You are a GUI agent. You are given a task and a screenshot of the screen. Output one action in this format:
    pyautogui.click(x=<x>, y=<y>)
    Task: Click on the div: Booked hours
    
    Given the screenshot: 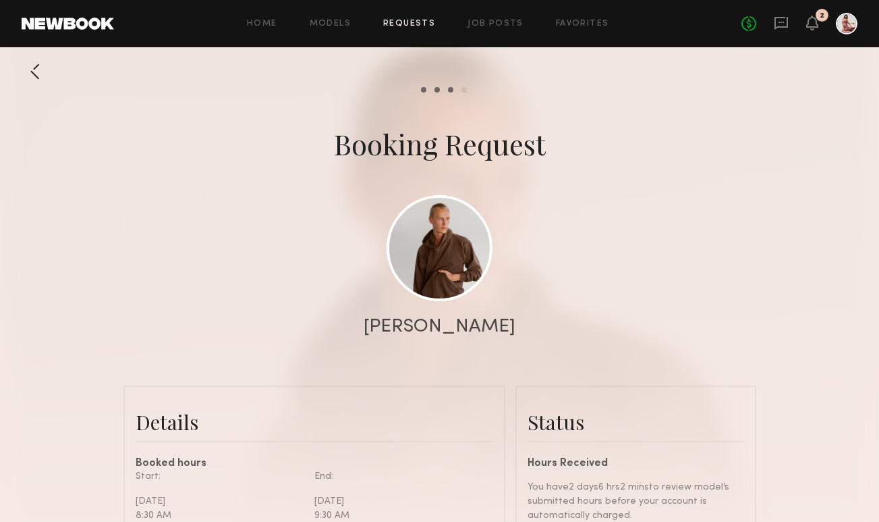 What is the action you would take?
    pyautogui.click(x=315, y=464)
    